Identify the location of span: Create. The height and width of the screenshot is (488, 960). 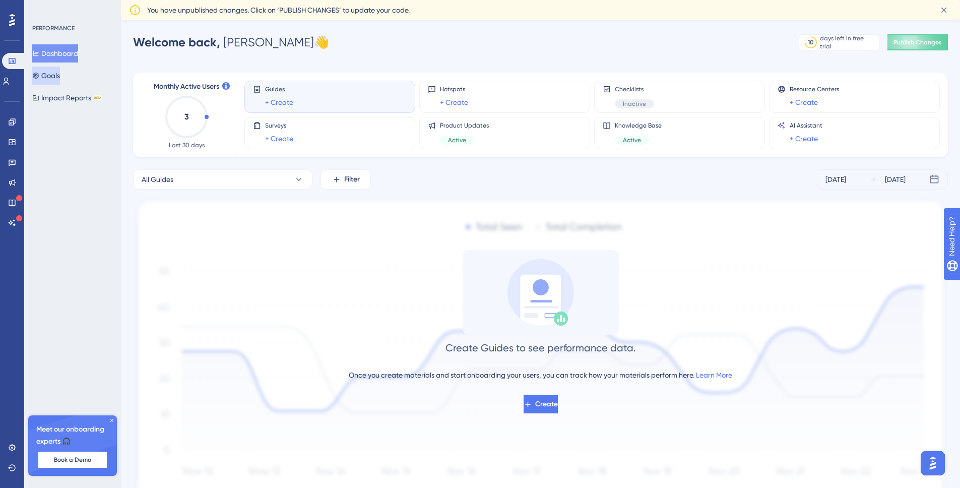
(546, 404).